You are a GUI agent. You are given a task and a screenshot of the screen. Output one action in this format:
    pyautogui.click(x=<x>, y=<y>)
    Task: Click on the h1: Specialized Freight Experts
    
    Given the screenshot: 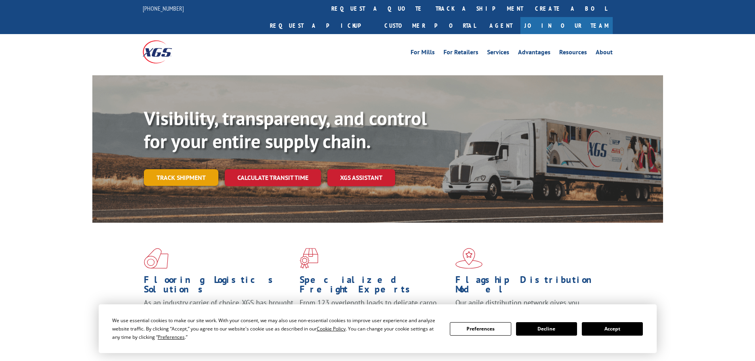 What is the action you would take?
    pyautogui.click(x=375, y=287)
    